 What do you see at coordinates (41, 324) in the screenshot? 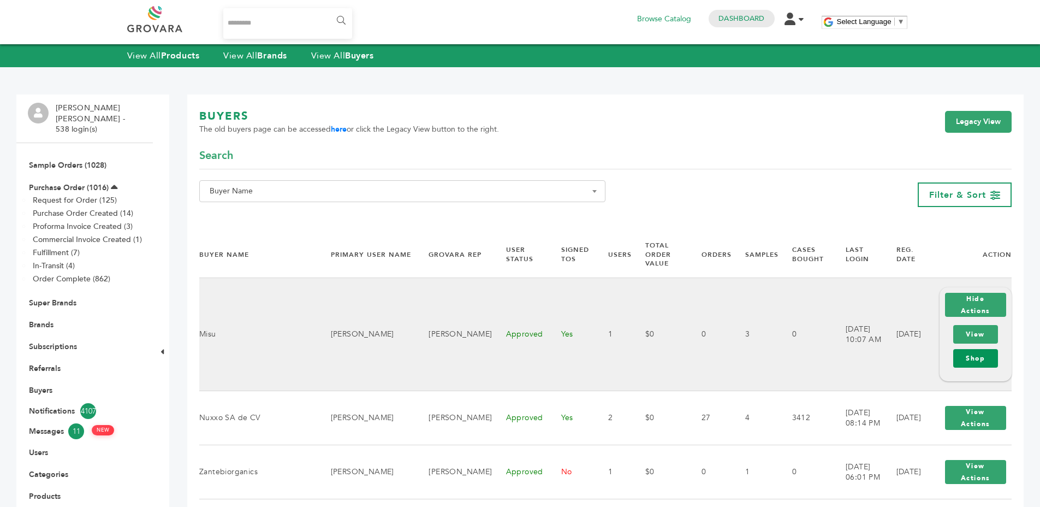
I see `a: Brands` at bounding box center [41, 324].